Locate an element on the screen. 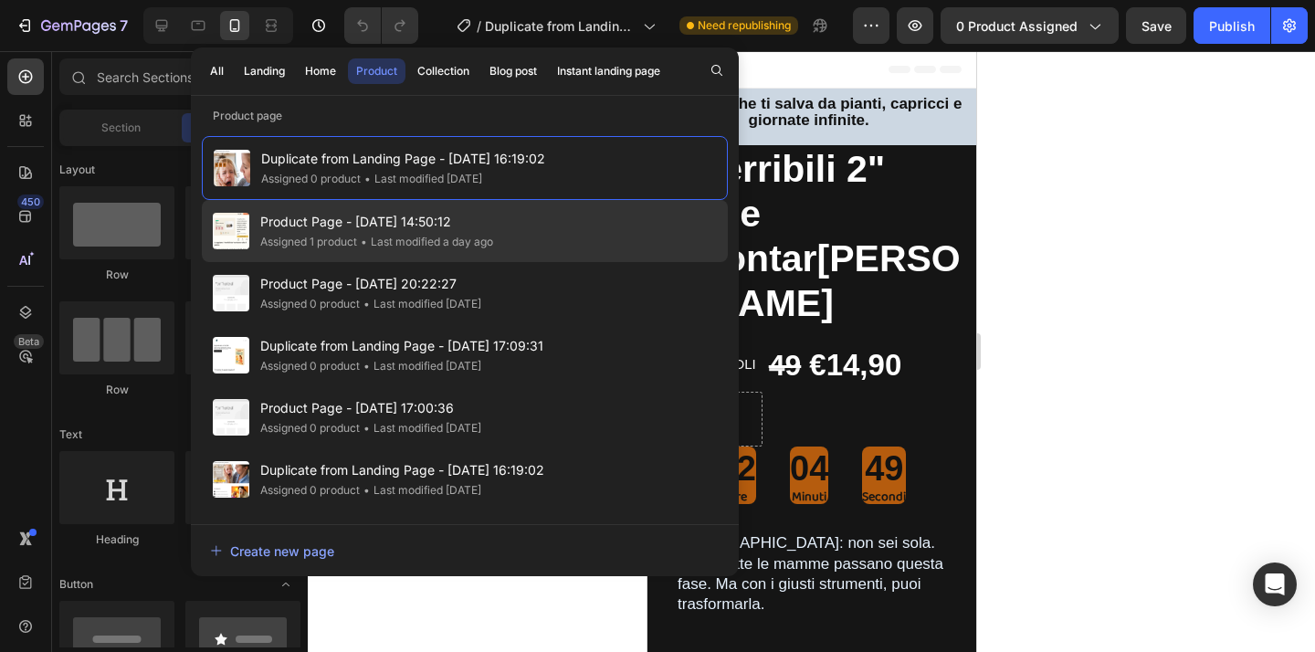 This screenshot has height=652, width=1315. div: Blog post is located at coordinates (513, 71).